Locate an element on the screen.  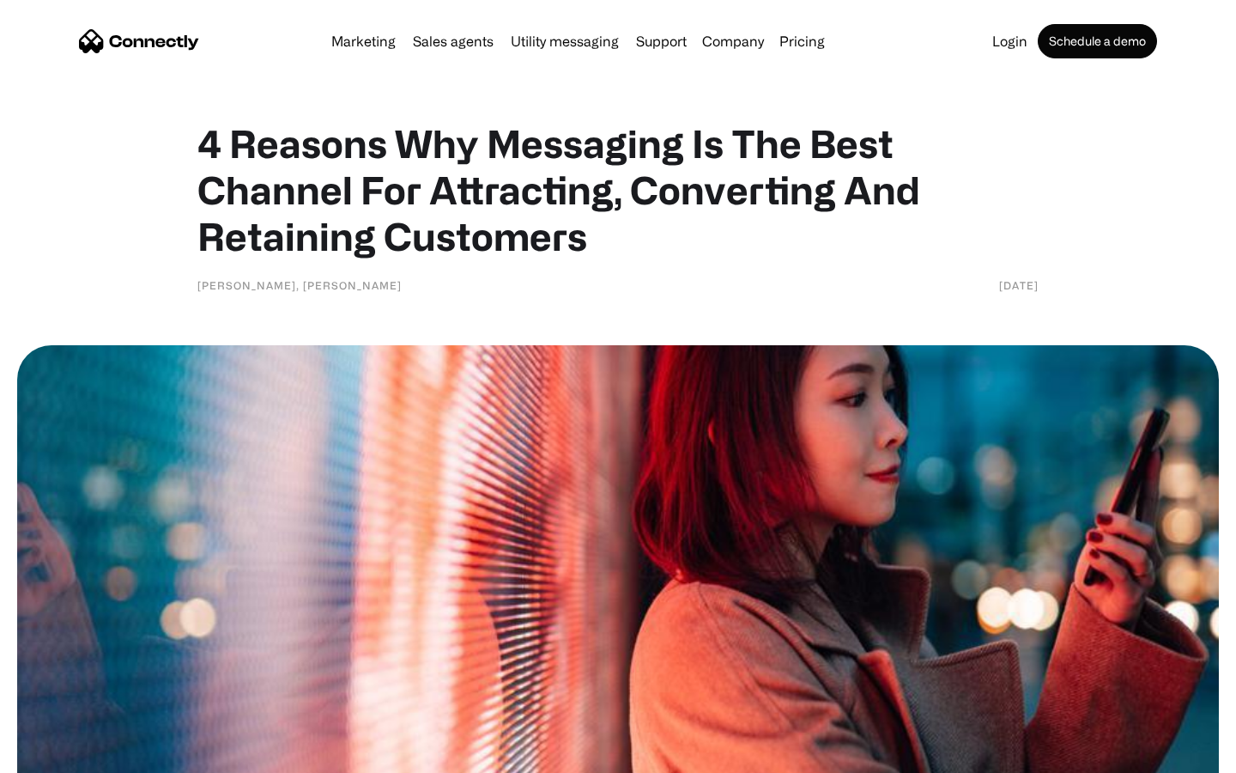
a: Login is located at coordinates (1010, 41).